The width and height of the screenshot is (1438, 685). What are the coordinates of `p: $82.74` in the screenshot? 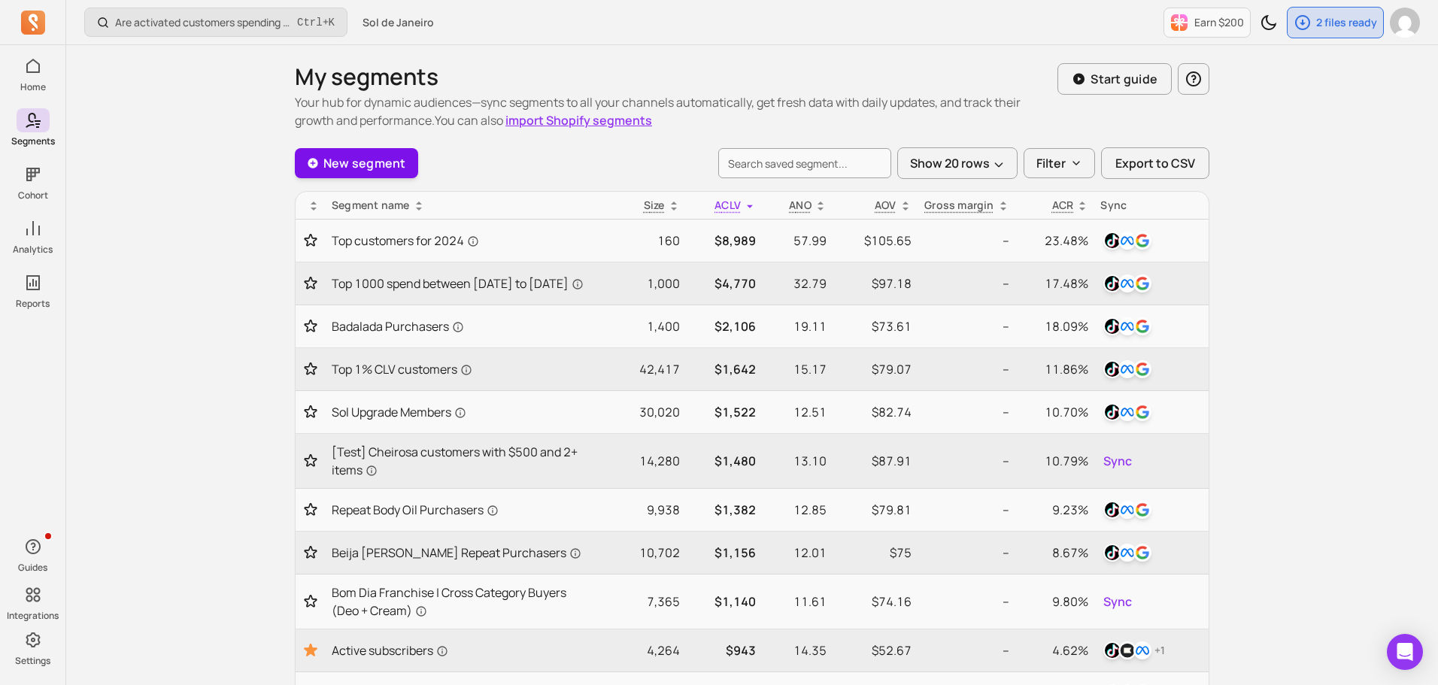 It's located at (875, 412).